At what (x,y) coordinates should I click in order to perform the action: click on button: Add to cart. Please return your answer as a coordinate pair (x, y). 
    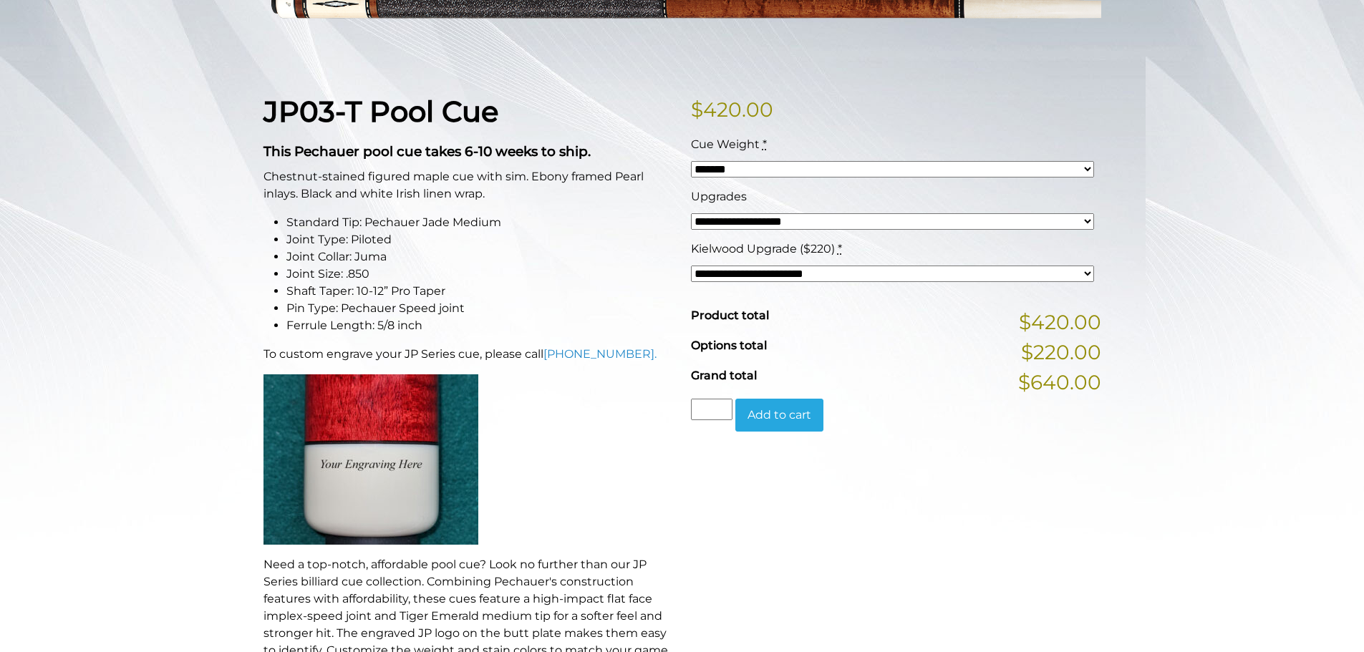
    Looking at the image, I should click on (779, 415).